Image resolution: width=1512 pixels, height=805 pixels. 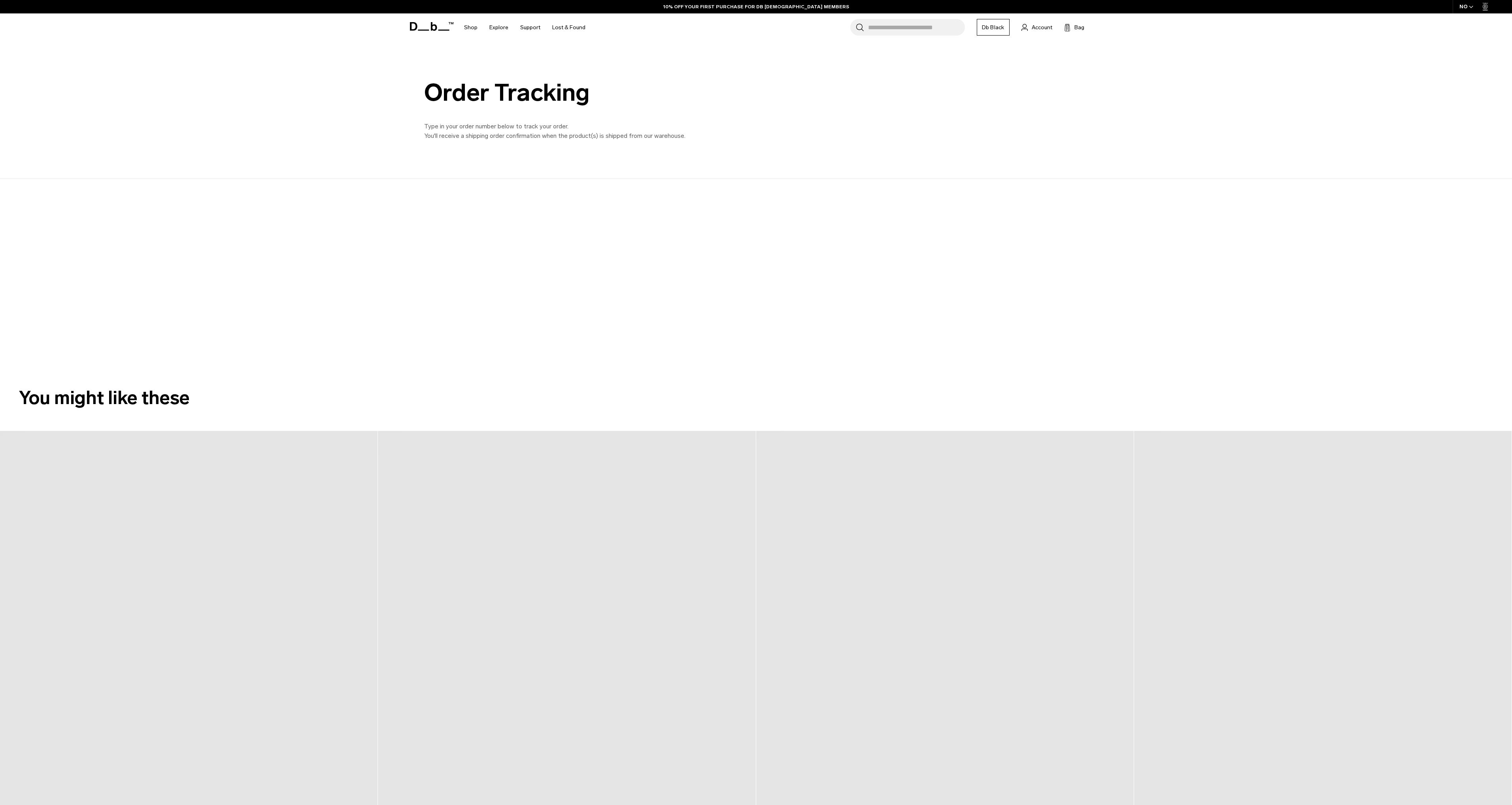 What do you see at coordinates (569, 28) in the screenshot?
I see `a: Lost & Found` at bounding box center [569, 28].